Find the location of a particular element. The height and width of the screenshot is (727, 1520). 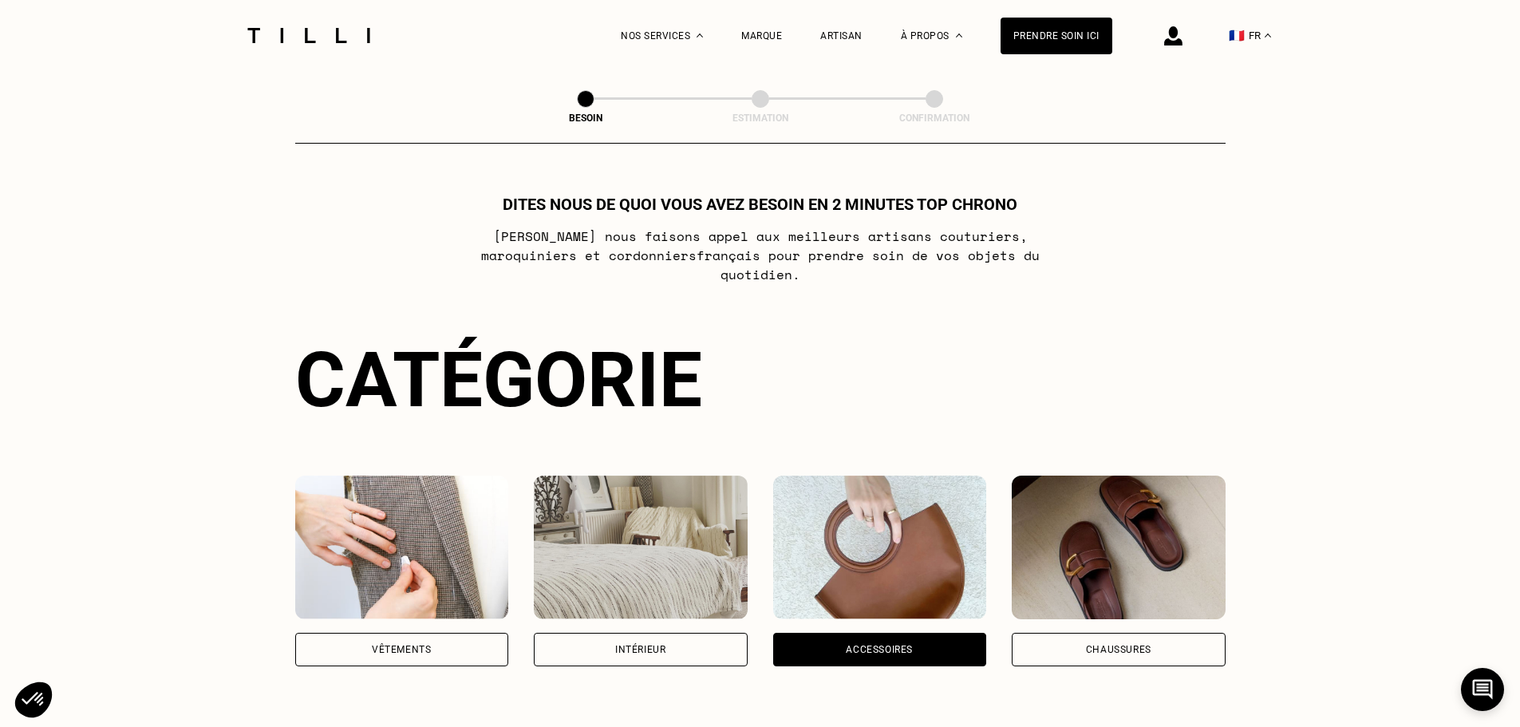

div: Confirmation is located at coordinates (934, 118).